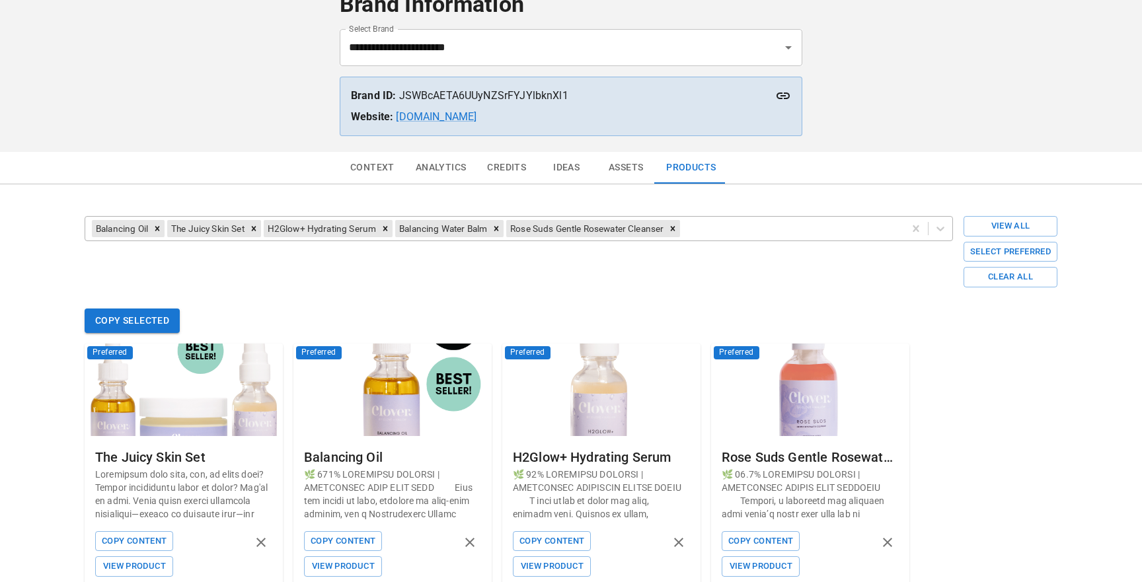 This screenshot has width=1142, height=582. I want to click on p: JSWBcAETA6UUyNZSrFYJYlbknXl1, so click(571, 96).